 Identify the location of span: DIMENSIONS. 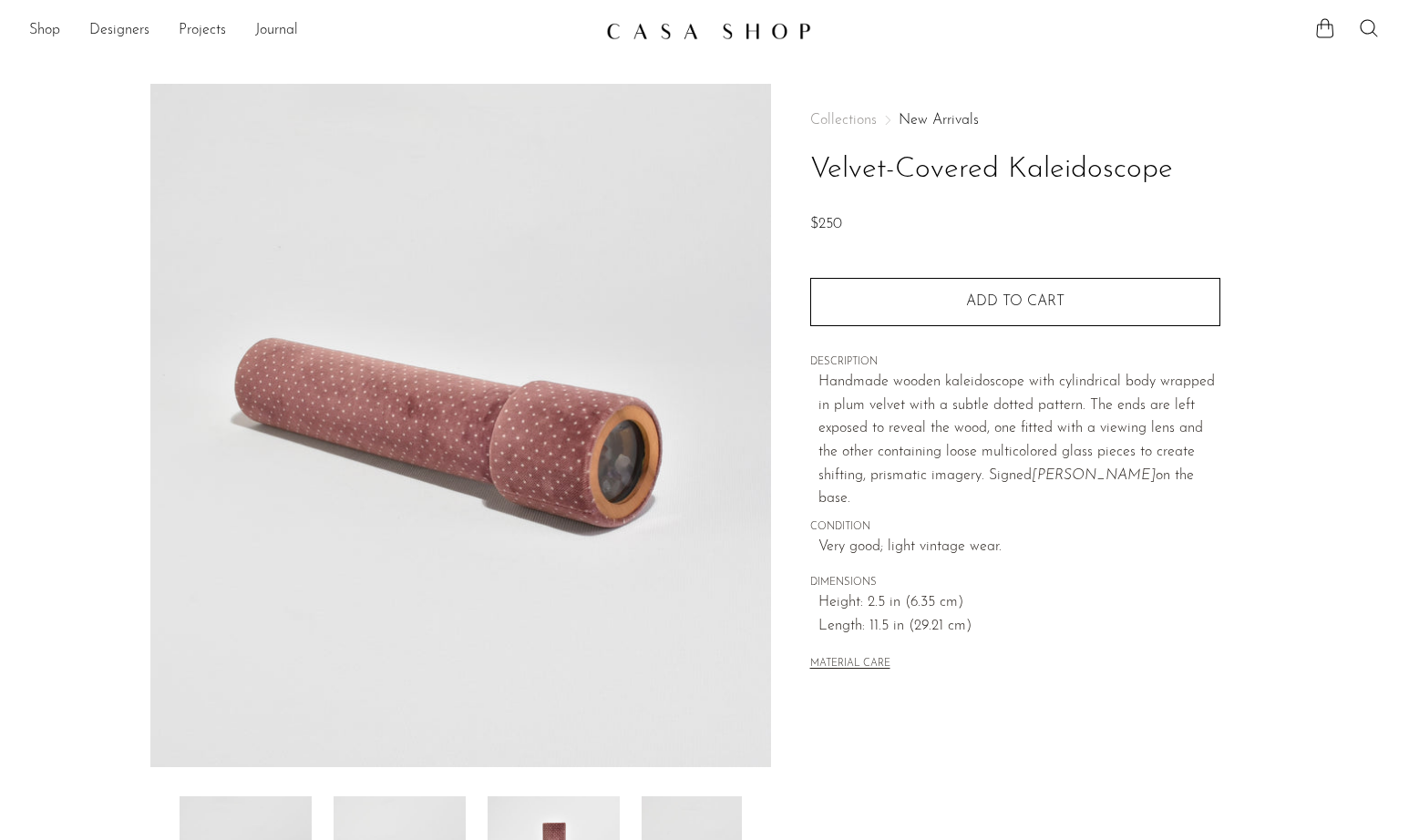
(1016, 583).